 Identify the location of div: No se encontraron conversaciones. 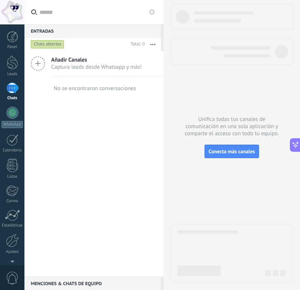
(95, 88).